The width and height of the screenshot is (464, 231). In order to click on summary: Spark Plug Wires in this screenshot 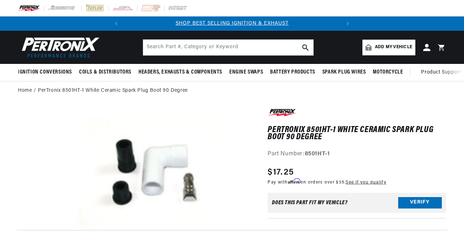, I will do `click(344, 72)`.